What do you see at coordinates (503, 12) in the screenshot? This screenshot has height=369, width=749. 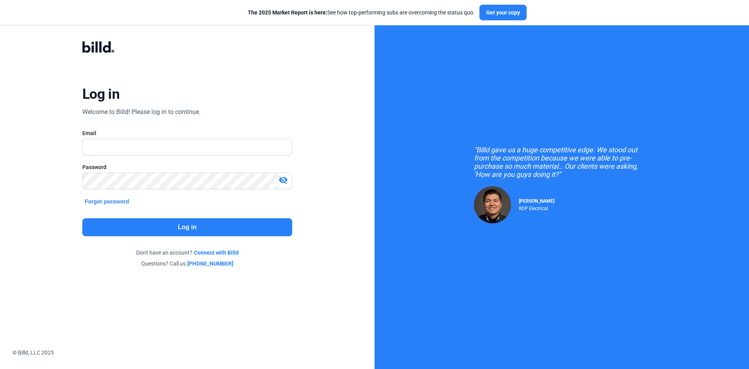 I see `button: Get your copy` at bounding box center [503, 12].